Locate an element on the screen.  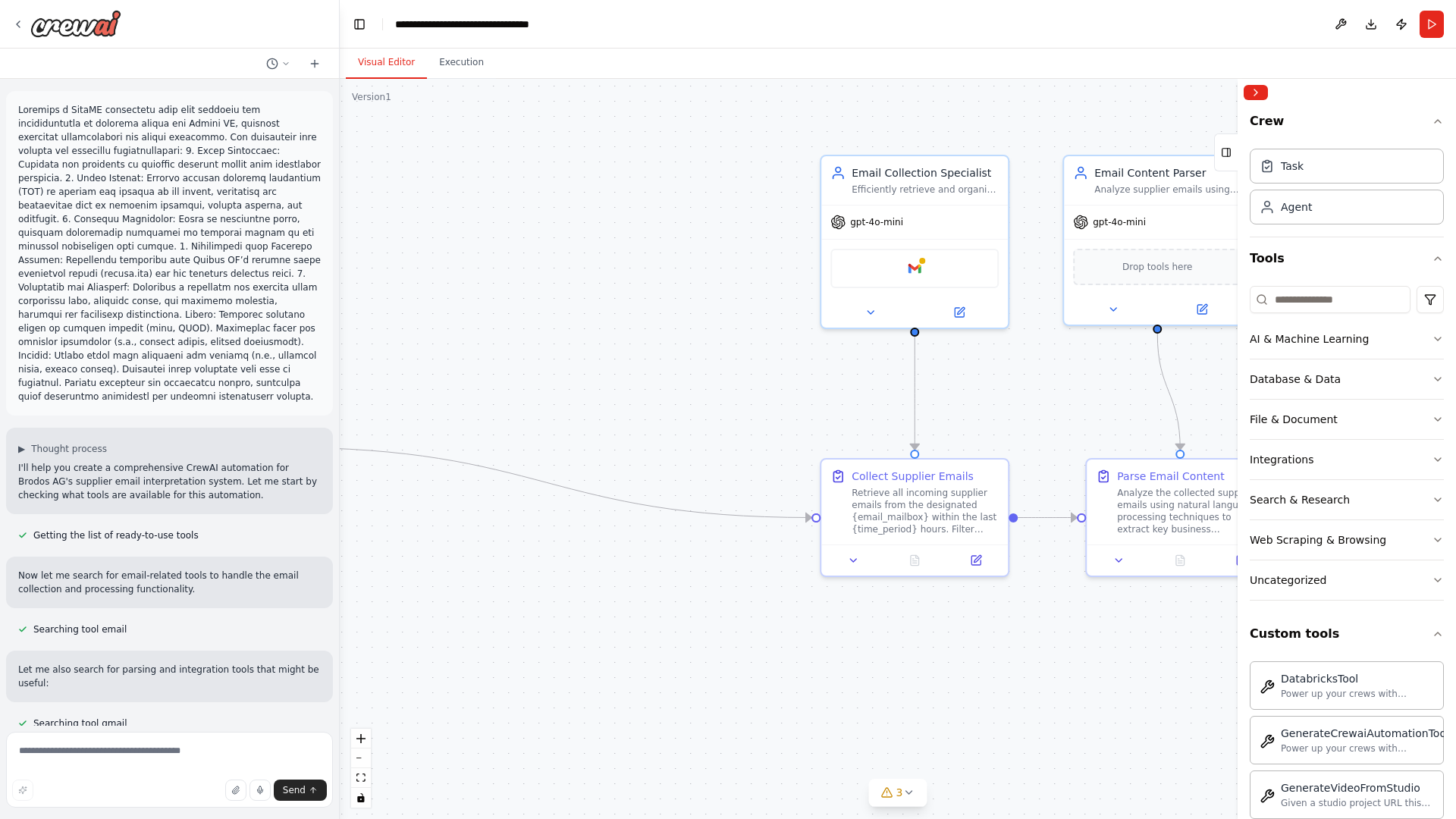
p: I'll help you create a comprehensive CrewAI automation for Brodos AG's supplier email interpretat... is located at coordinates (169, 482).